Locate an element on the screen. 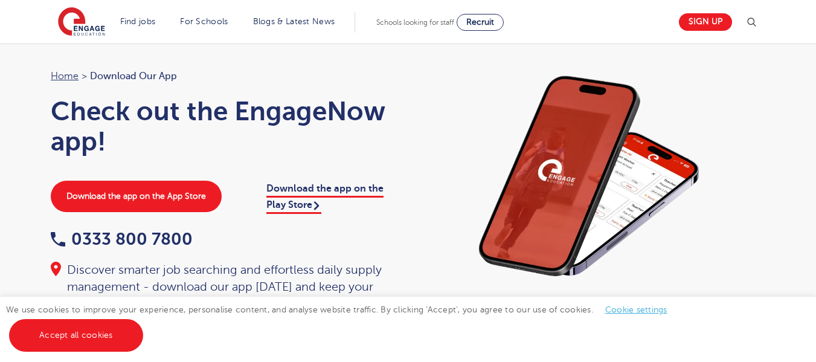 This screenshot has width=816, height=362. span: Schools looking for staff is located at coordinates (415, 22).